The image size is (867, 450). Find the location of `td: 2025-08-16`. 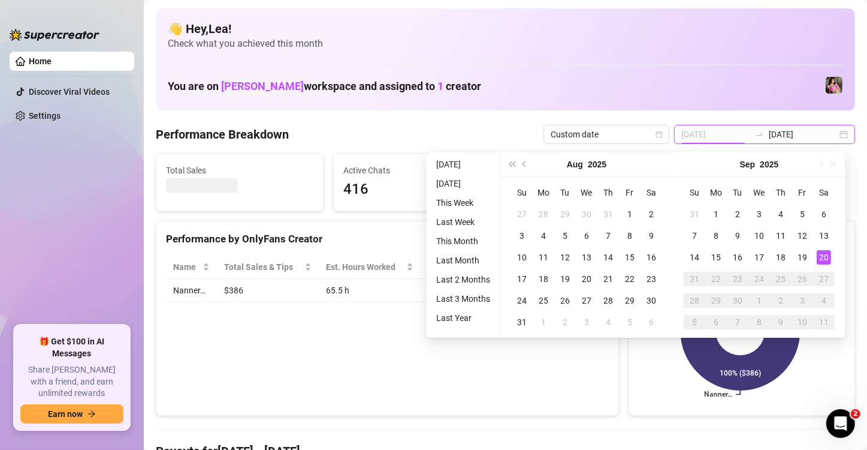

td: 2025-08-16 is located at coordinates (652, 257).